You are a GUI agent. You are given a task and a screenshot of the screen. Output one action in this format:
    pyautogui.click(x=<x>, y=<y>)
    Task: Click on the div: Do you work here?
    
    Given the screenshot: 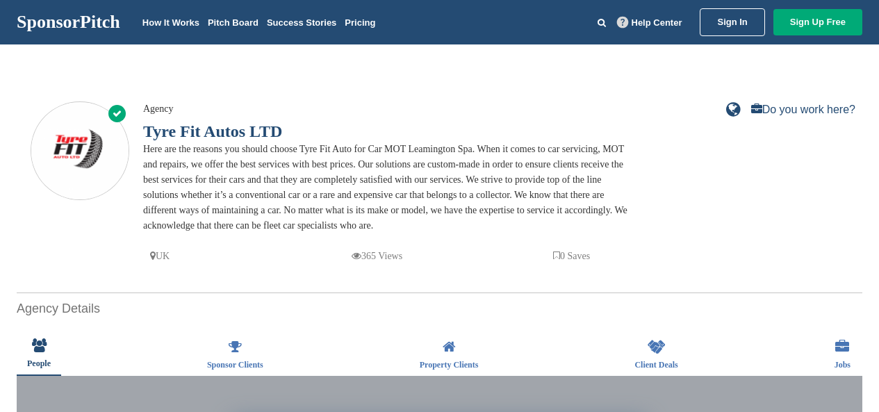 What is the action you would take?
    pyautogui.click(x=803, y=110)
    